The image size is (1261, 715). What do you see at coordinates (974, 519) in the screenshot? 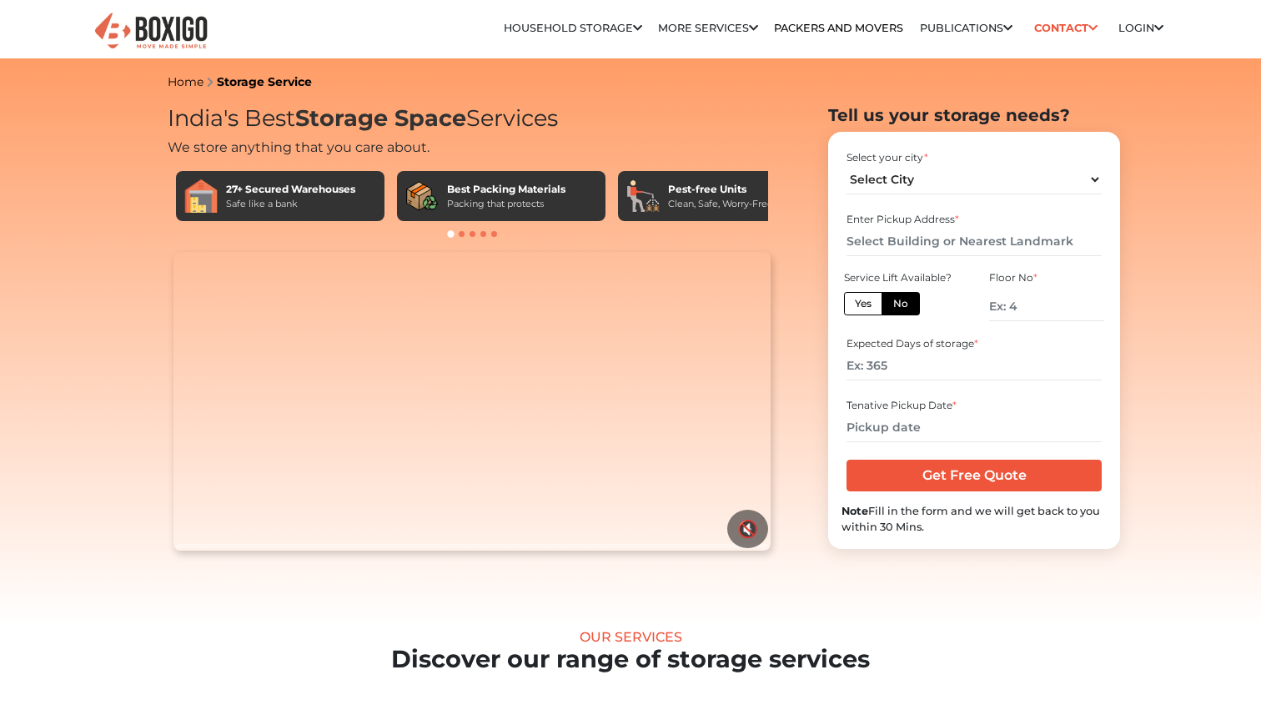
I see `div: Fill in the form and we will get back to you within 30 Mins.` at bounding box center [974, 519].